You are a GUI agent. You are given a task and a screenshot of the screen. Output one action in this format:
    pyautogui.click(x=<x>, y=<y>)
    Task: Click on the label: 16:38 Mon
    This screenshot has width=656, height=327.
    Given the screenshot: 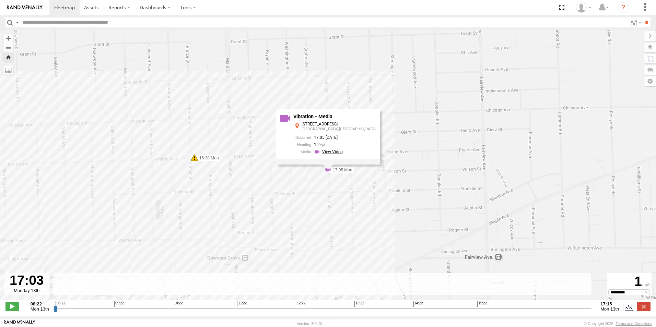 What is the action you would take?
    pyautogui.click(x=208, y=158)
    